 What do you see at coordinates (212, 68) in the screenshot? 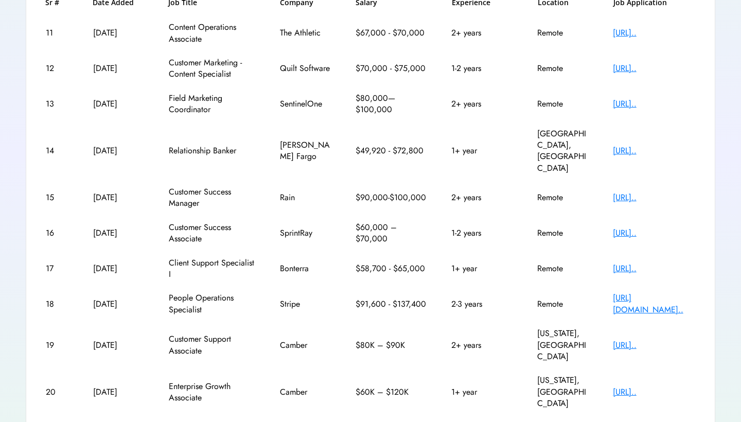
I see `div: Customer Marketing - Content Specialist` at bounding box center [212, 68].